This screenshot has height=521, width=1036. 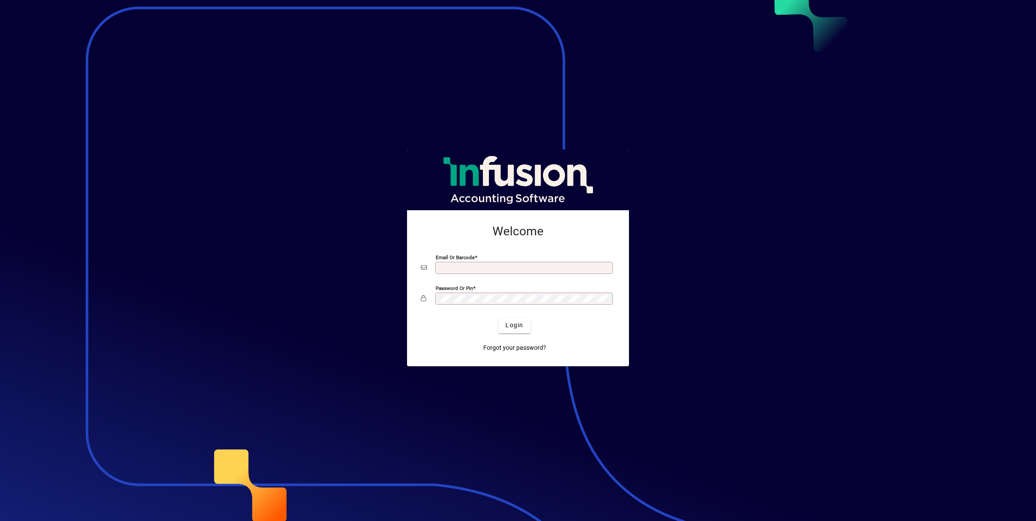 I want to click on mat-label: Password or Pin, so click(x=454, y=288).